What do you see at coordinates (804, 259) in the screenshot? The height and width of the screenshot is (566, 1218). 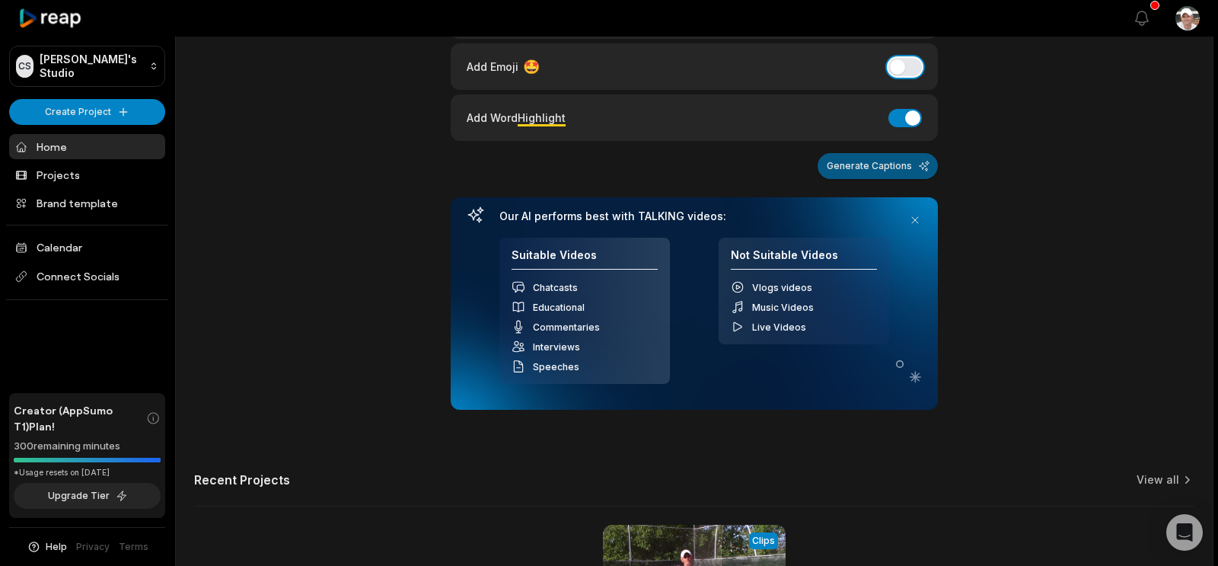 I see `h4: Not Suitable Videos` at bounding box center [804, 259].